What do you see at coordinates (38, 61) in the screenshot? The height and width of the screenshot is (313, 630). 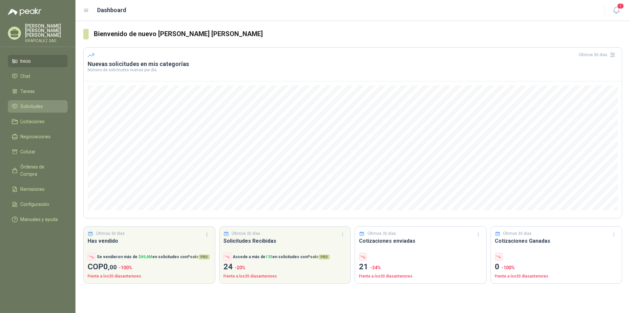 I see `a: Inicio` at bounding box center [38, 61].